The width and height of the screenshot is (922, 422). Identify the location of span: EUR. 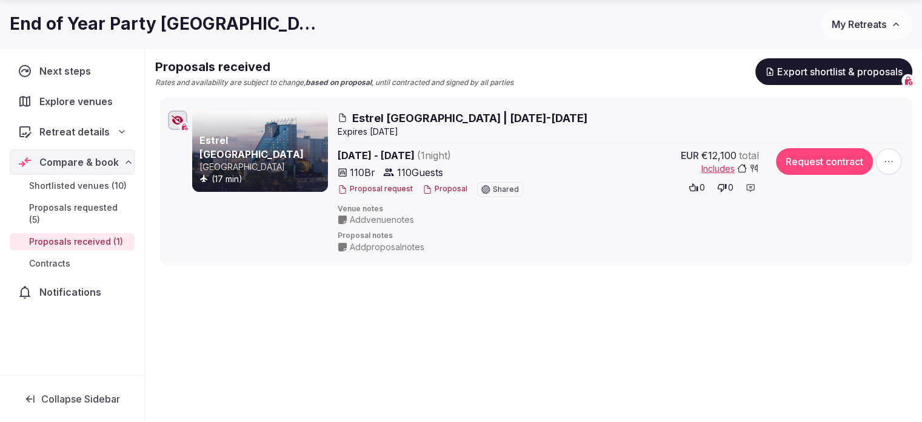
(690, 155).